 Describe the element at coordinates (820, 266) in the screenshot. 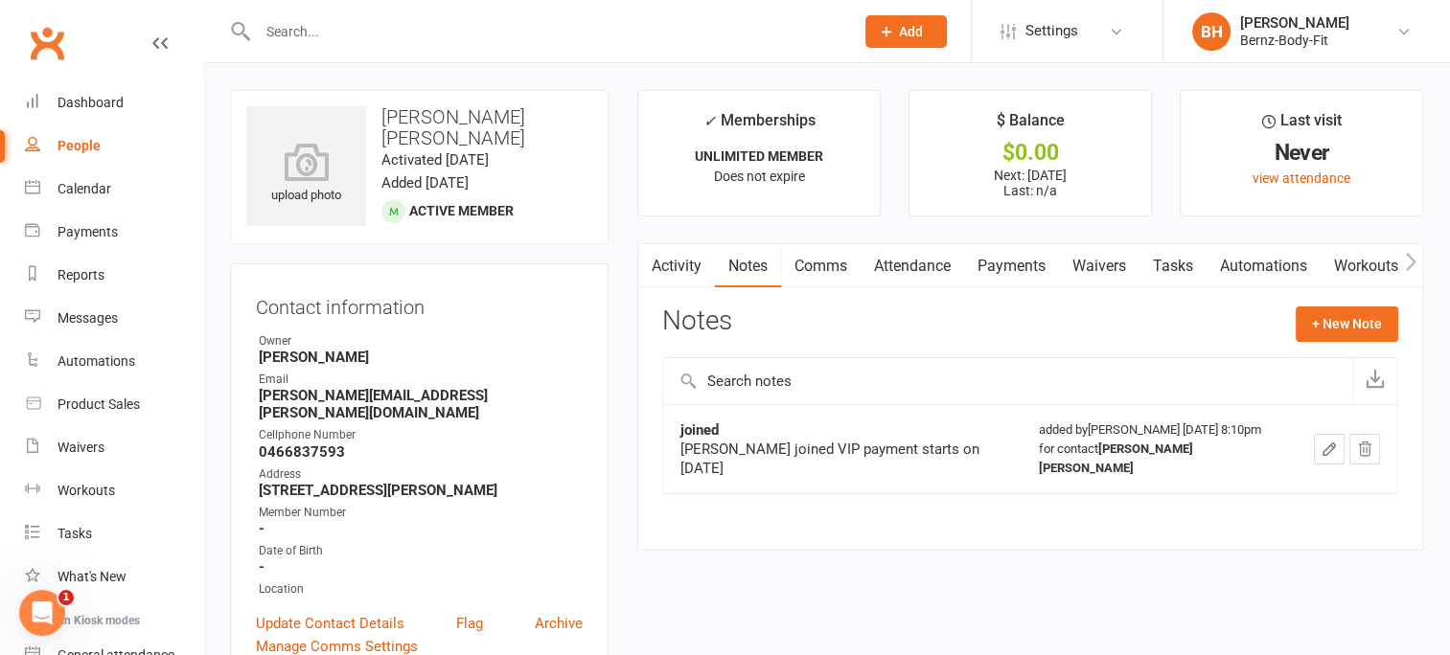

I see `a: Comms` at that location.